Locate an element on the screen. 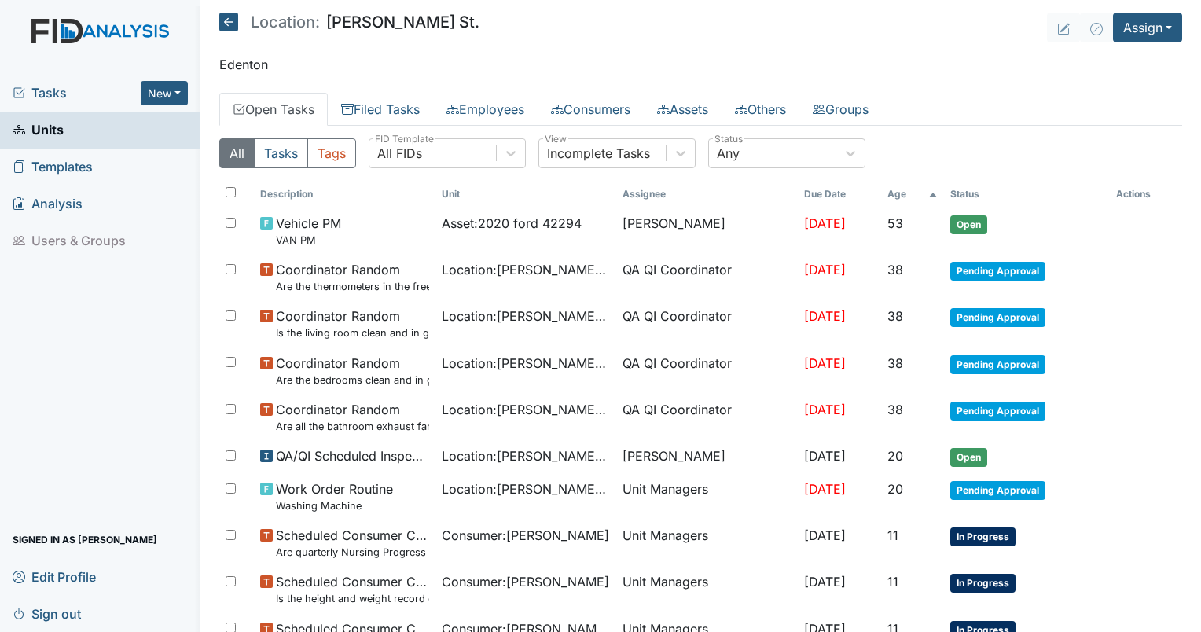  span: Tasks is located at coordinates (76, 93).